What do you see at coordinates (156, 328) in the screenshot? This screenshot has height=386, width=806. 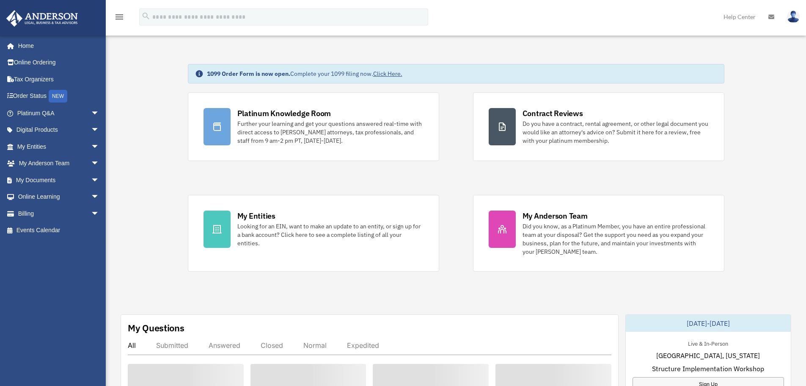 I see `div: My Questions` at bounding box center [156, 328].